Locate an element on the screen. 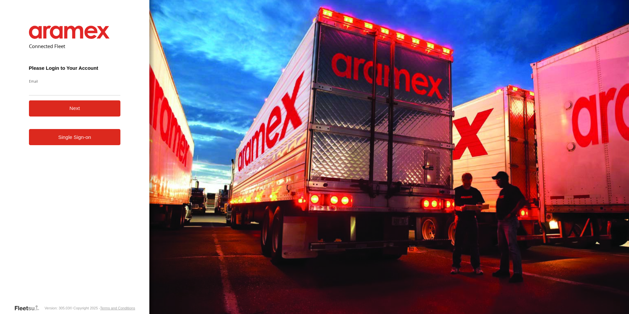  h2: Connected Fleet is located at coordinates (75, 46).